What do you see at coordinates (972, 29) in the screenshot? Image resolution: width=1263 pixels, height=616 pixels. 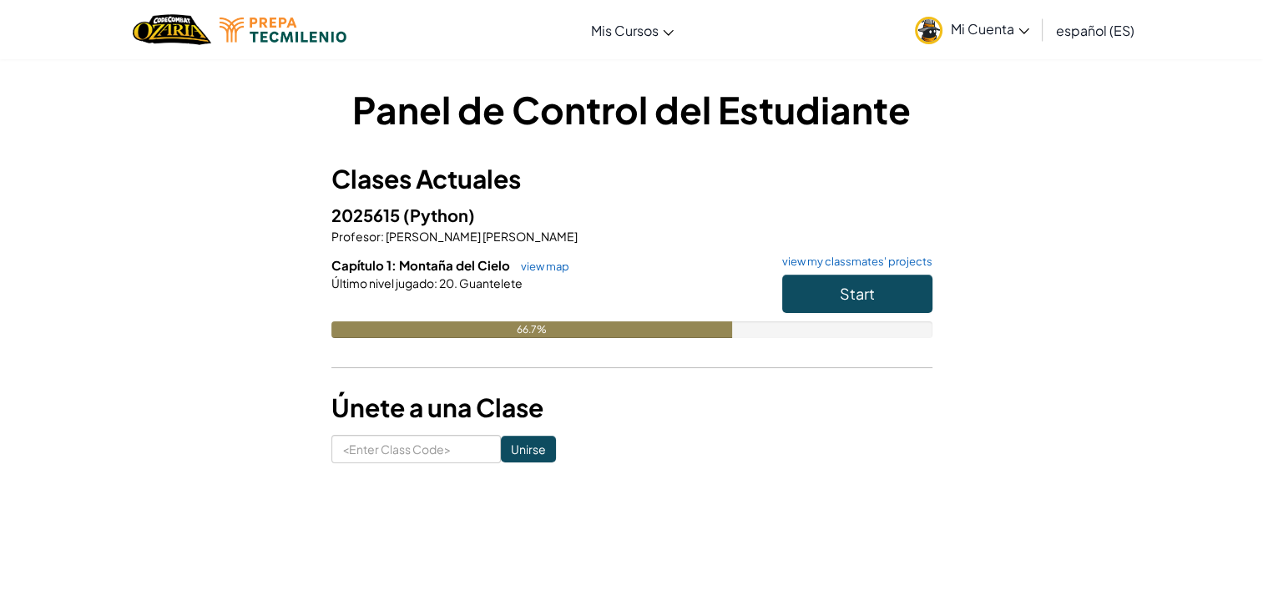 I see `a: Mi Cuenta` at bounding box center [972, 29].